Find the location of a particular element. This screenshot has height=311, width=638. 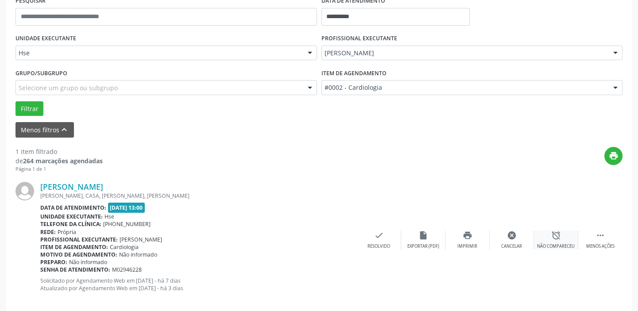

div: Cancelar is located at coordinates (511, 246).